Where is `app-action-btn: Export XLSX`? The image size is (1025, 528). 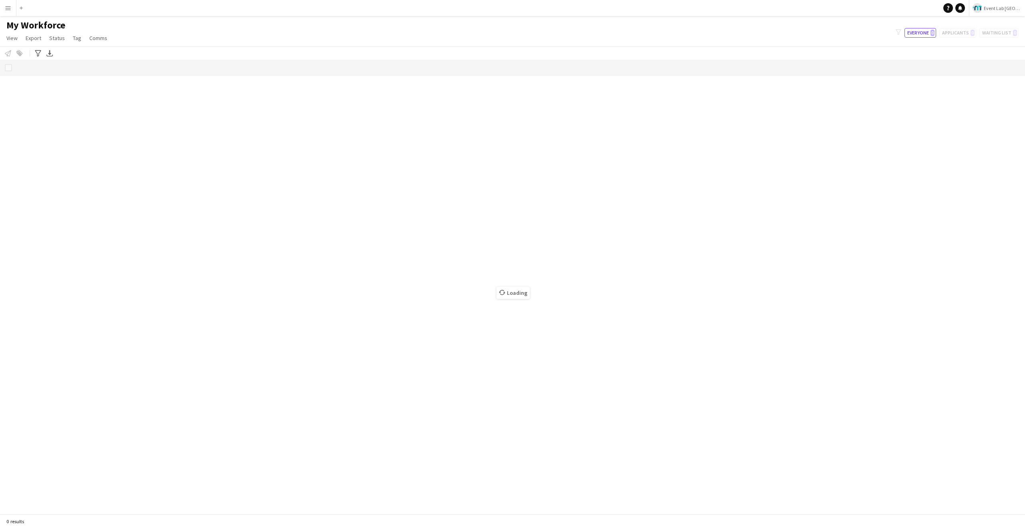 app-action-btn: Export XLSX is located at coordinates (50, 53).